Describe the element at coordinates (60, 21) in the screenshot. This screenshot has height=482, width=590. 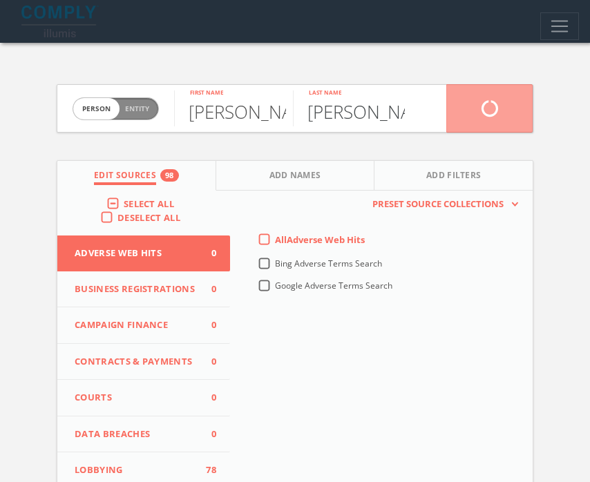
I see `img: illumis` at that location.